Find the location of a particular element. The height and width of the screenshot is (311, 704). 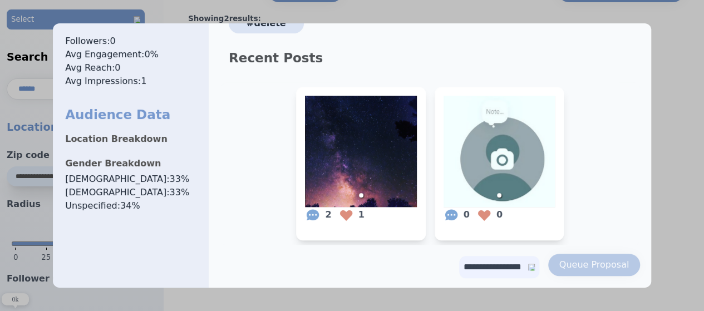

span: 1 is located at coordinates (351, 215).